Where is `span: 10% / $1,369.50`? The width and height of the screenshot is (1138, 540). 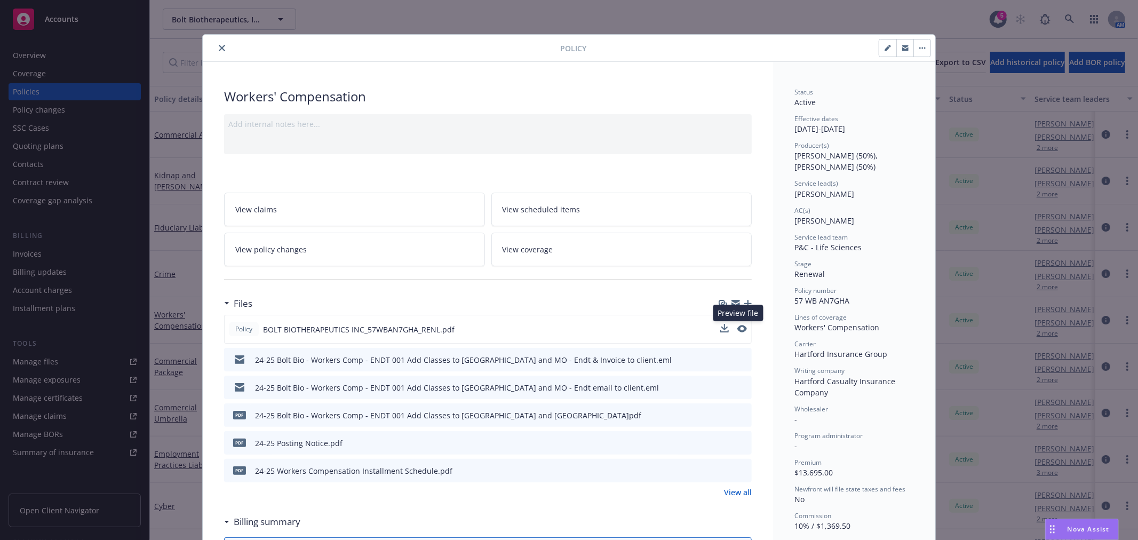 span: 10% / $1,369.50 is located at coordinates (822, 525).